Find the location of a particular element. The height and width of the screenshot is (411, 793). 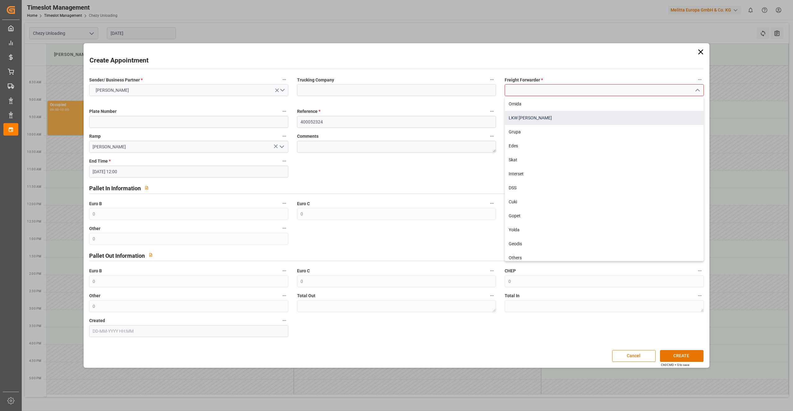

button: CHEP is located at coordinates (700, 271).